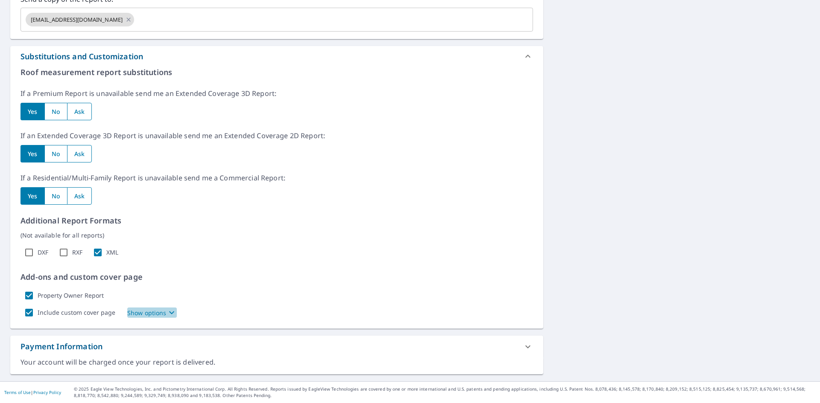  What do you see at coordinates (76, 313) in the screenshot?
I see `label: Include custom cover page` at bounding box center [76, 313].